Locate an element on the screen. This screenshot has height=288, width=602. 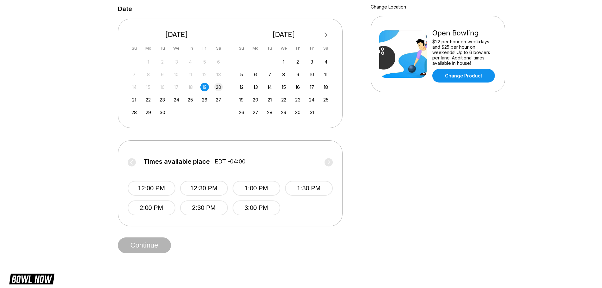
div: Choose Monday, October 13th, 2025 is located at coordinates (255, 87).